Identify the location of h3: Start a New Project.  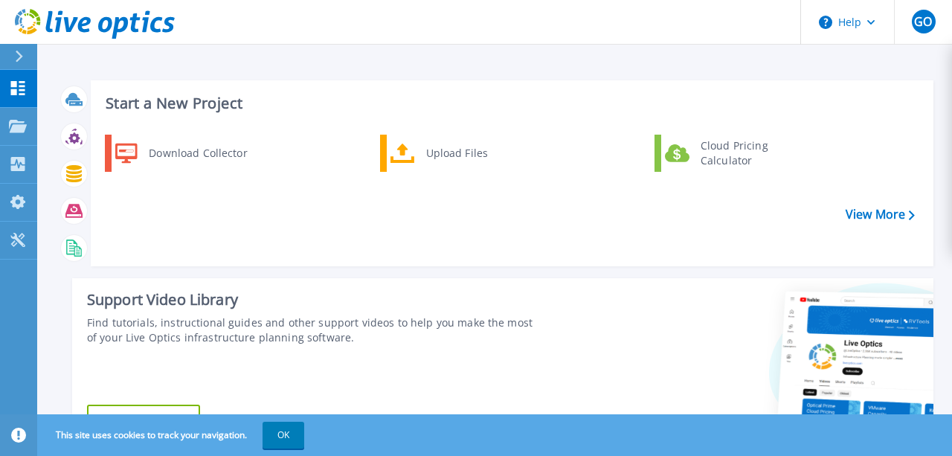
(509, 103).